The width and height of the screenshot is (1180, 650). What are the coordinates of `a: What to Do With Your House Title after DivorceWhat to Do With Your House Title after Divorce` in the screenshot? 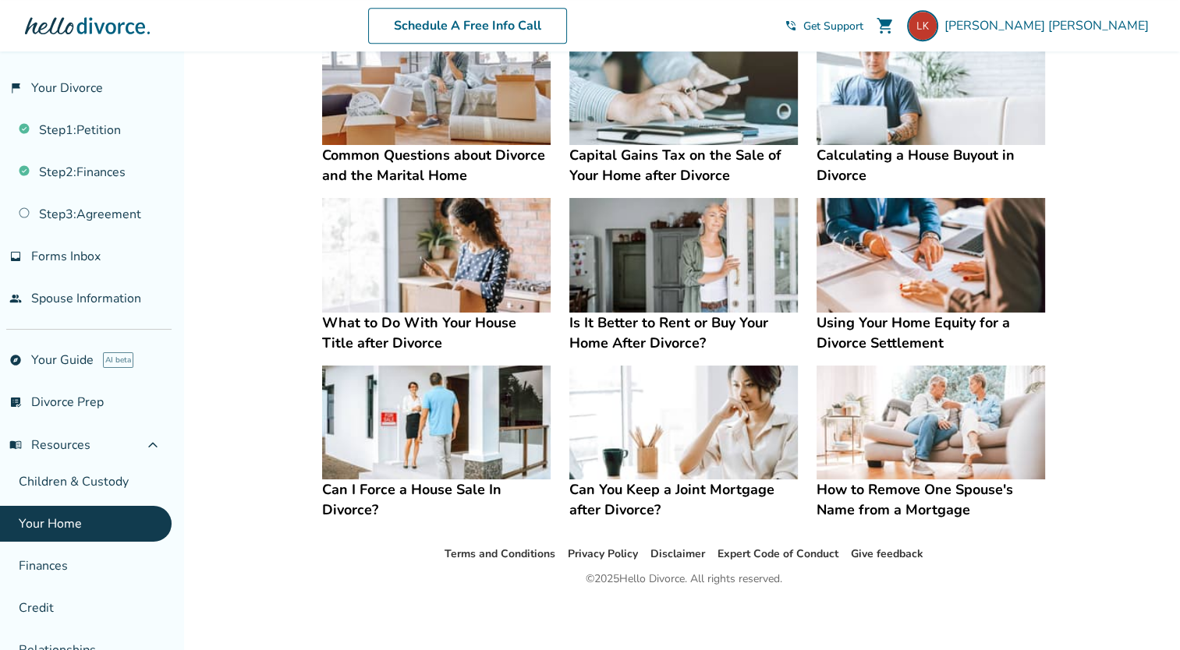 It's located at (436, 275).